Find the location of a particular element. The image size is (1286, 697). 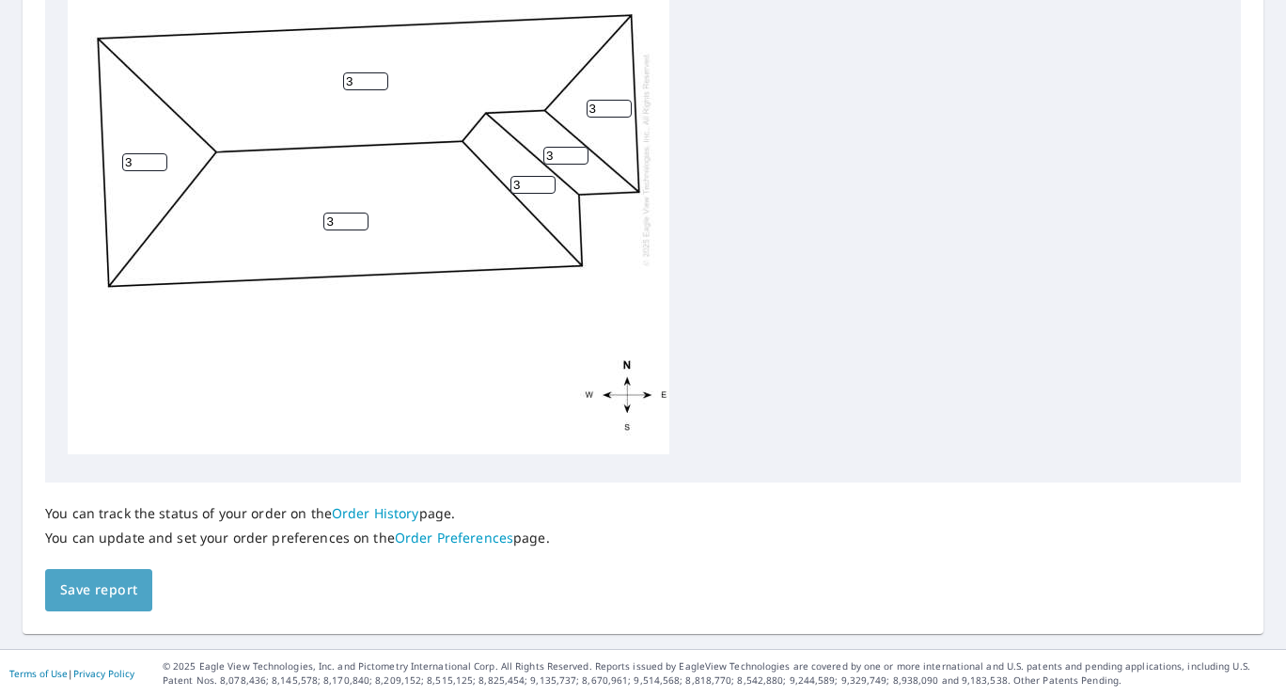

a: Order History is located at coordinates (375, 512).